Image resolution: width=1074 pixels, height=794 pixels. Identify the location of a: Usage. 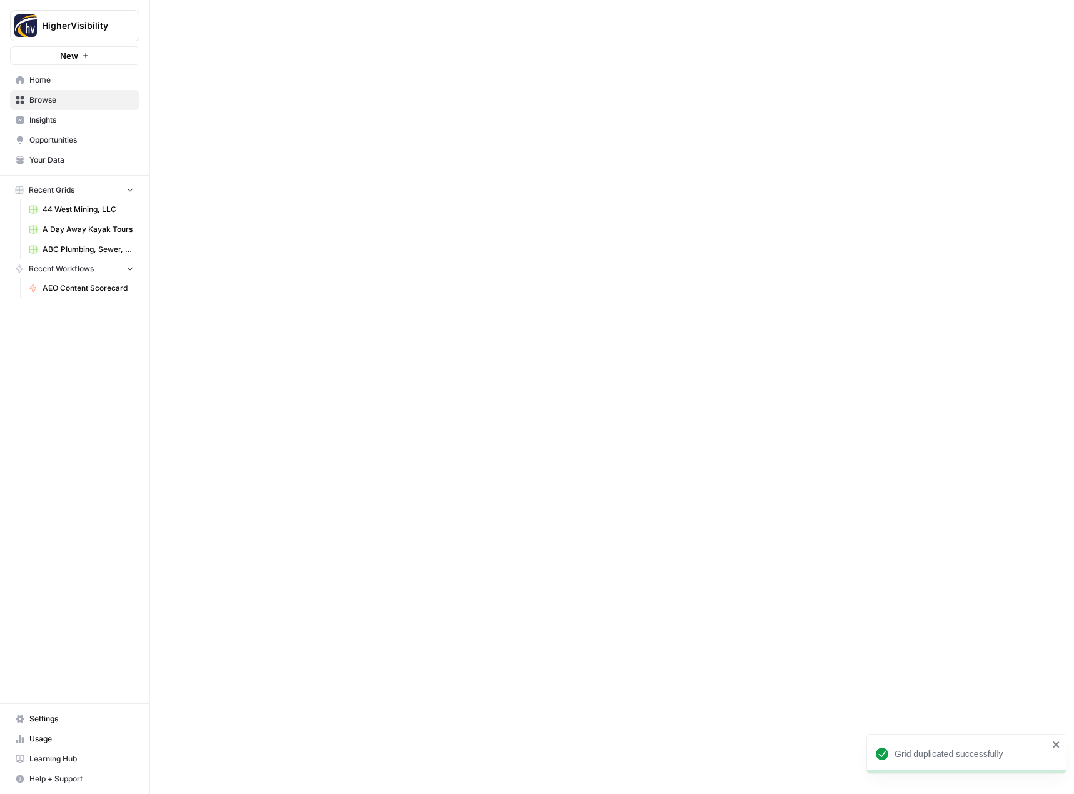
(74, 739).